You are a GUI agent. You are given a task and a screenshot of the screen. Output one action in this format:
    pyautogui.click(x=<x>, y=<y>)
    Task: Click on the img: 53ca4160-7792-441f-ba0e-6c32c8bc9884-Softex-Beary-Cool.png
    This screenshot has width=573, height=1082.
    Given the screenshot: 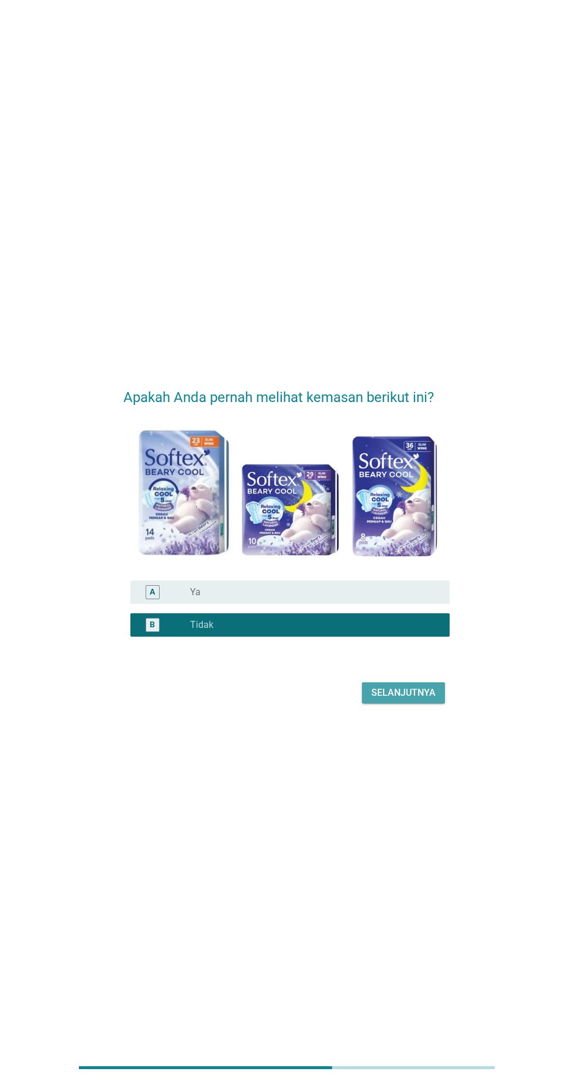 What is the action you would take?
    pyautogui.click(x=286, y=490)
    